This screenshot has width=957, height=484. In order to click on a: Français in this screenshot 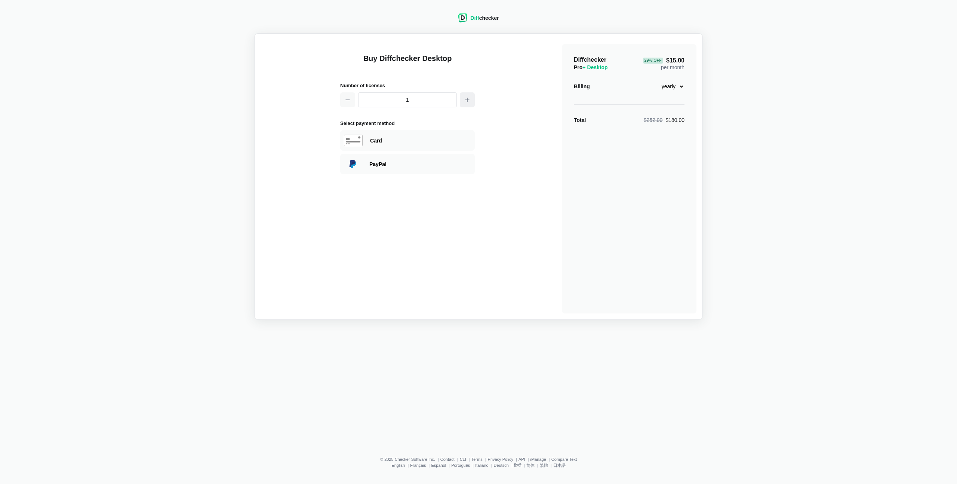, I will do `click(418, 465)`.